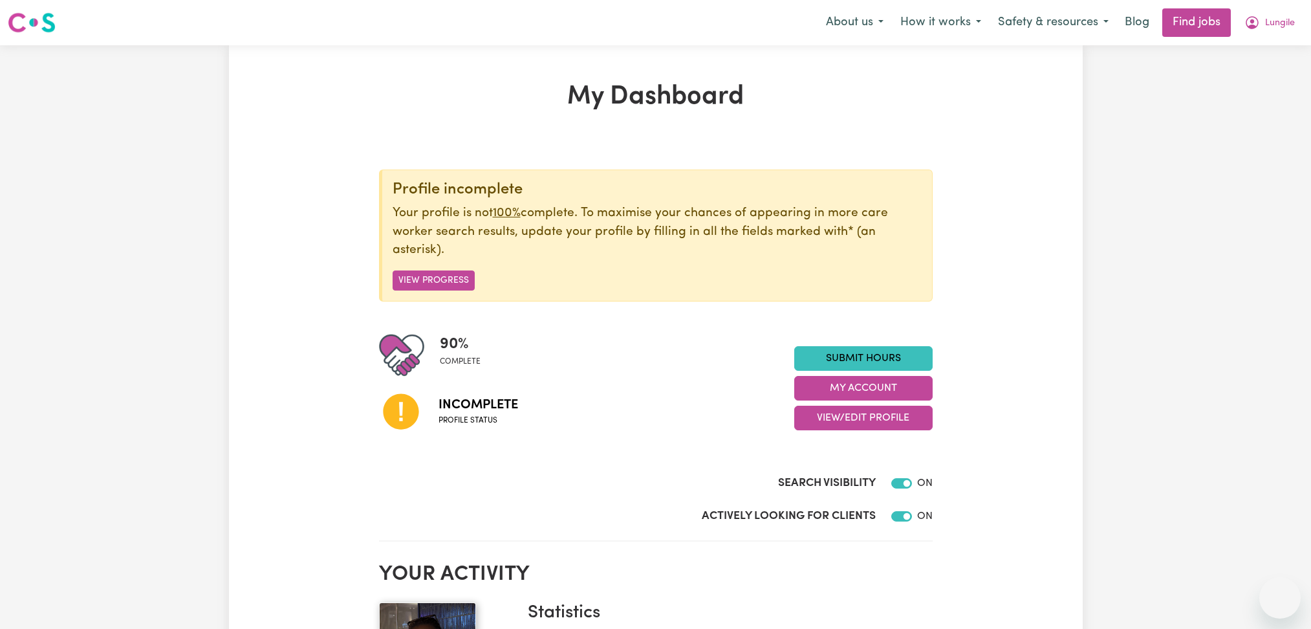  I want to click on button: How it works, so click(940, 23).